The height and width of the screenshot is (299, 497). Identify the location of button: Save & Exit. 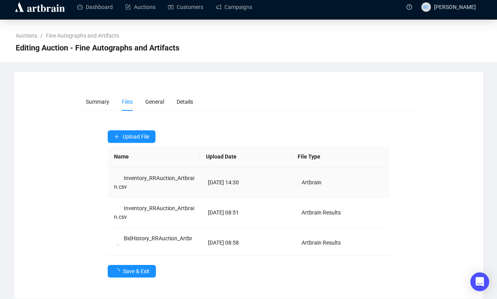
(132, 271).